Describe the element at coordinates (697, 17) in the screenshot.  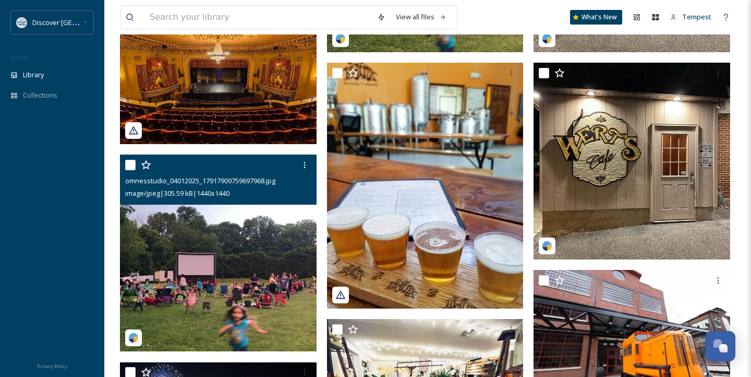
I see `span: Tempest` at that location.